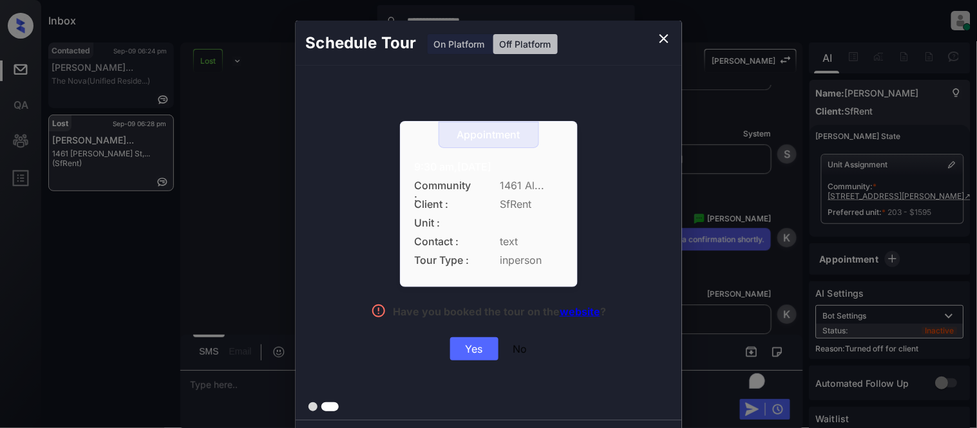  I want to click on span: Contact :, so click(444, 242).